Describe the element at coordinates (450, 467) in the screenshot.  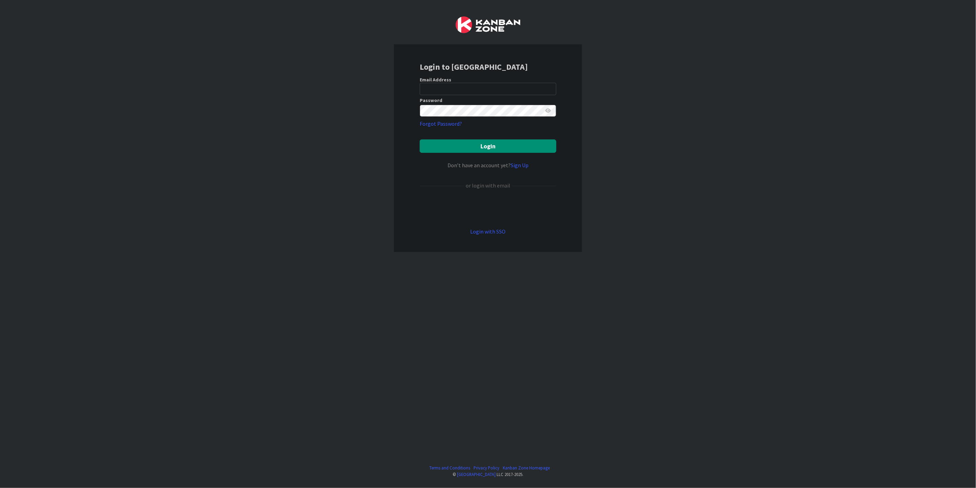
I see `a: Terms and Conditions` at that location.